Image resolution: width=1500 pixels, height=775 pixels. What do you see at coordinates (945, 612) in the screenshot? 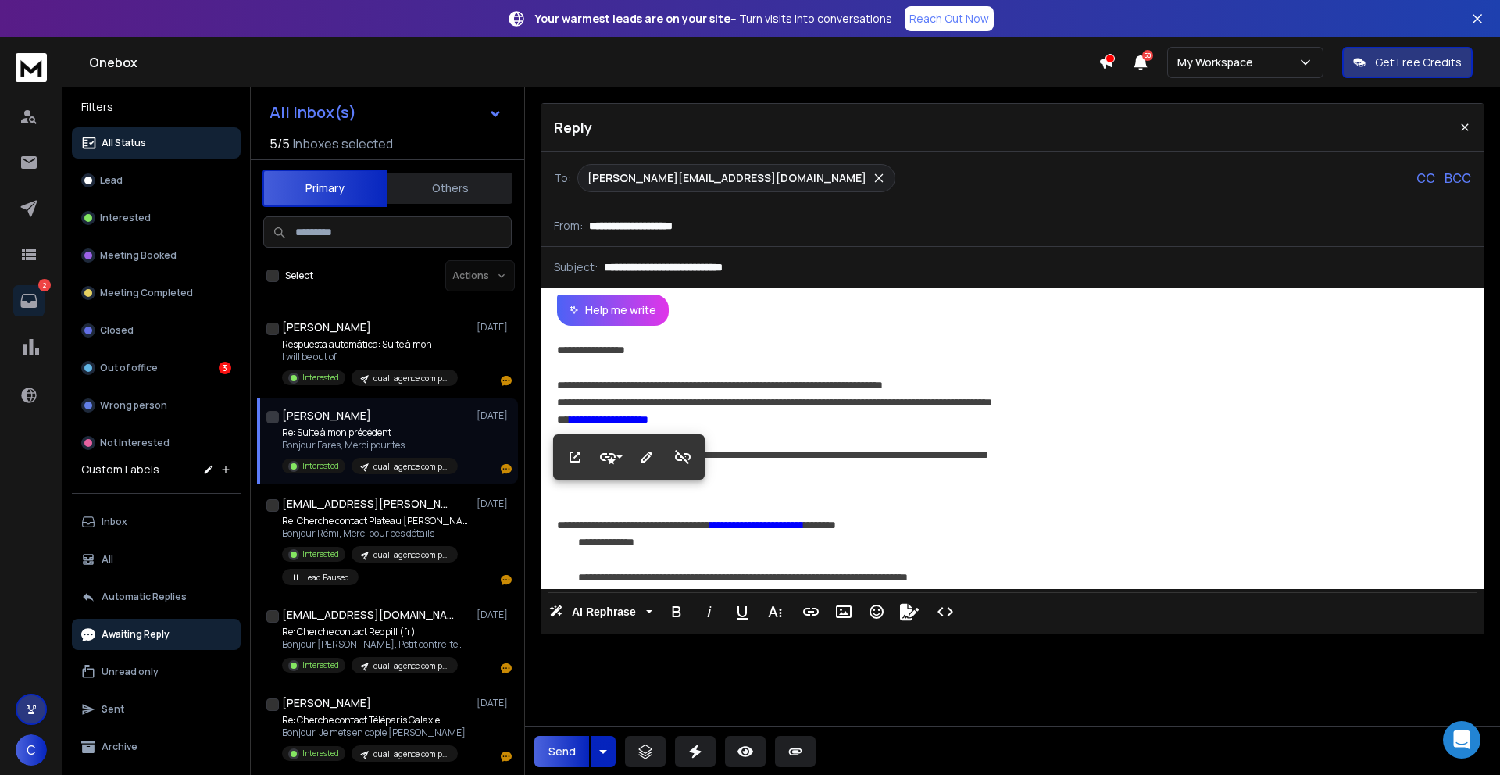
I see `button: Code View` at bounding box center [945, 612].